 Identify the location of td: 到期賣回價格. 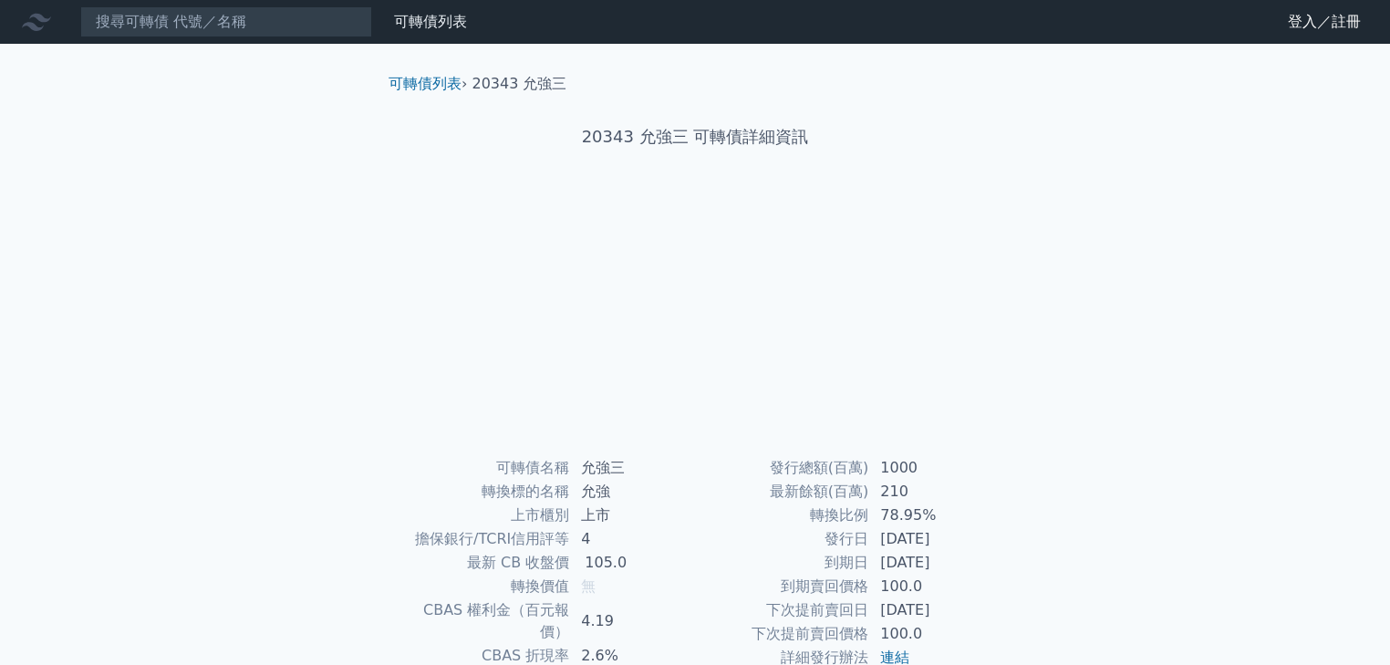
(782, 586).